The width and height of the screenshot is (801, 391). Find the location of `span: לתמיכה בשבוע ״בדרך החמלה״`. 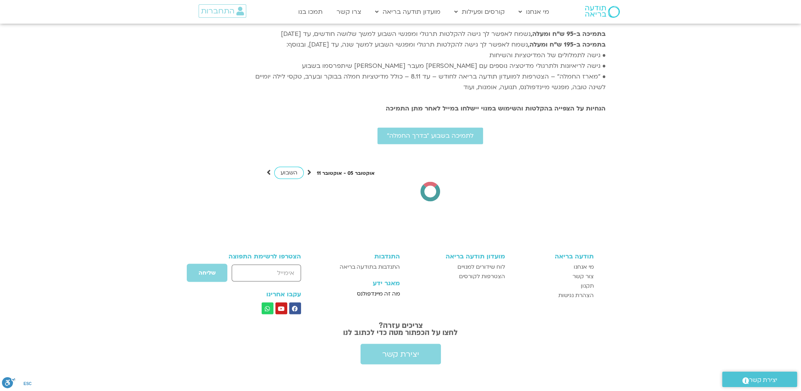

span: לתמיכה בשבוע ״בדרך החמלה״ is located at coordinates (430, 136).